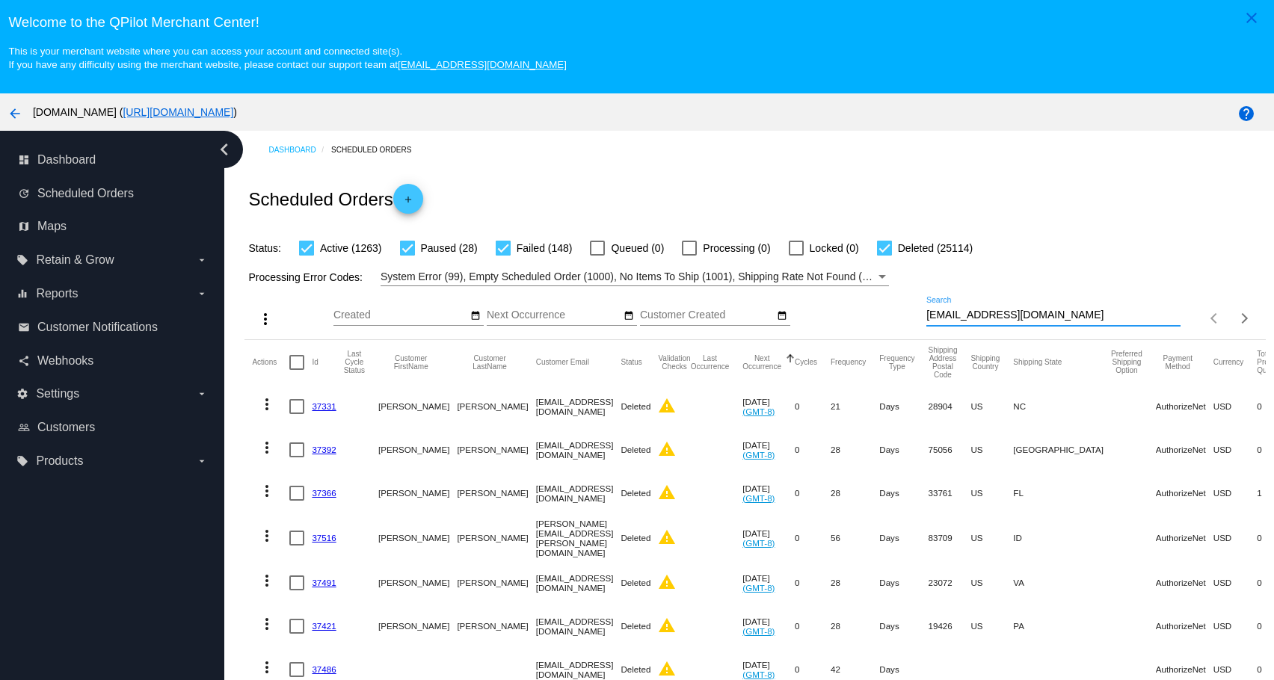 The width and height of the screenshot is (1274, 680). I want to click on i: local_offer, so click(22, 461).